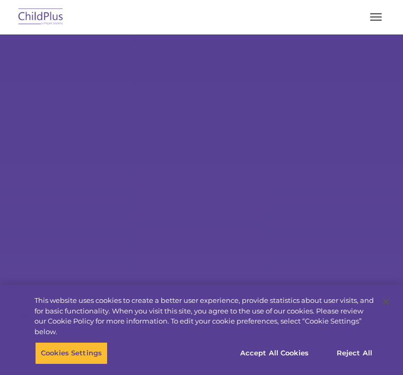 This screenshot has height=375, width=403. I want to click on img: ChildPlus by Procare Solutions, so click(41, 17).